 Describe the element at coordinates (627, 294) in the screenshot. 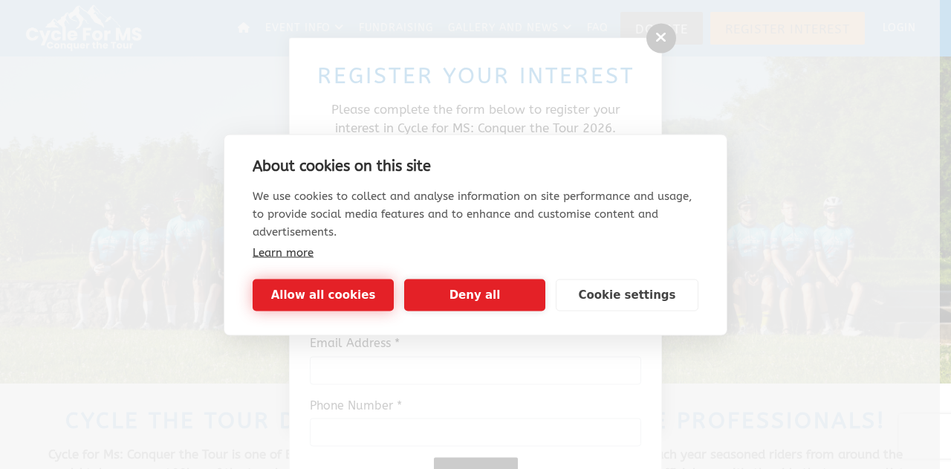

I see `button: Cookie settings` at that location.